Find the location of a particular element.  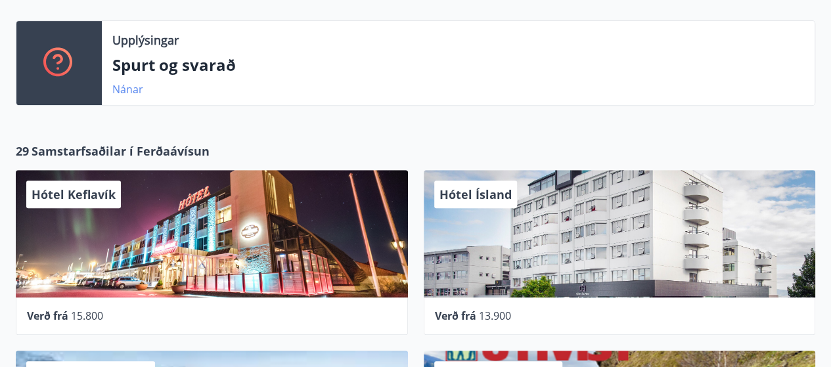

span: Hótel Keflavík is located at coordinates (74, 194).